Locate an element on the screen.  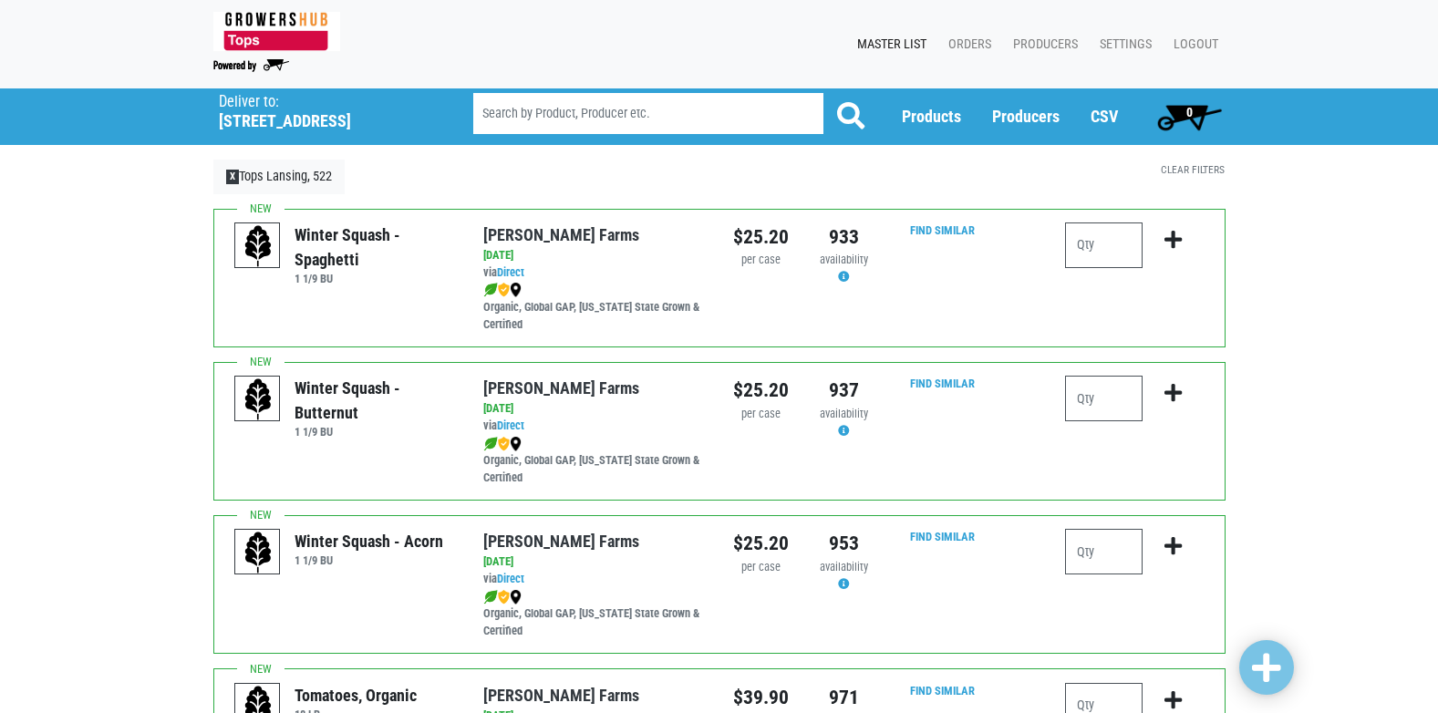
span: Products is located at coordinates (931, 116).